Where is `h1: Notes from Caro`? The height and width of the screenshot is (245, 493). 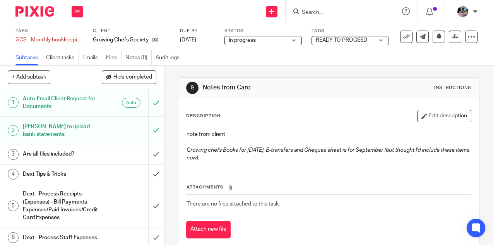
h1: Notes from Caro is located at coordinates (274, 87).